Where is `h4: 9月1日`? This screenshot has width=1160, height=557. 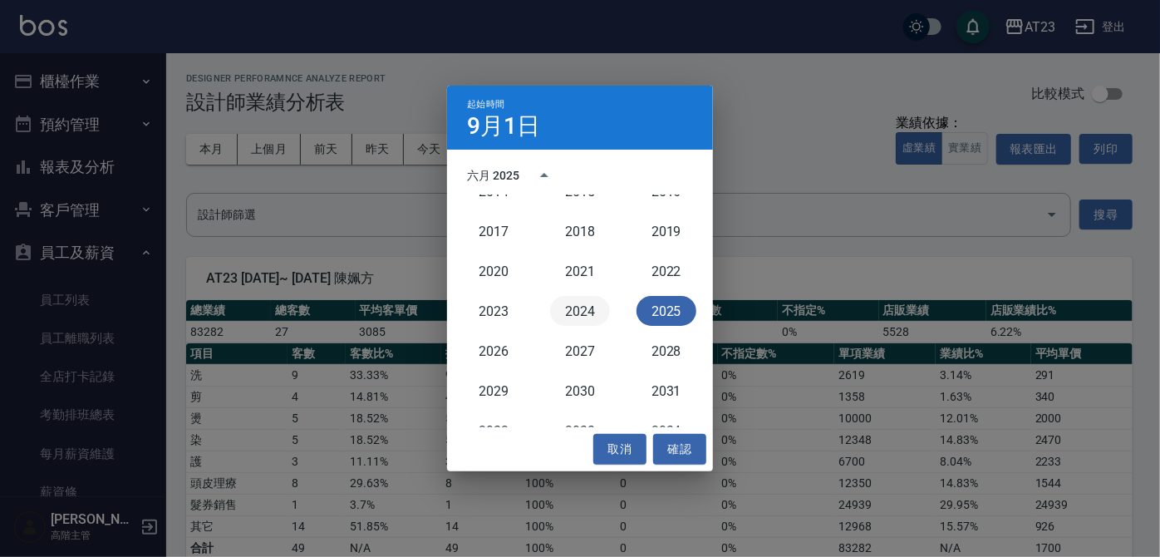 h4: 9月1日 is located at coordinates (503, 126).